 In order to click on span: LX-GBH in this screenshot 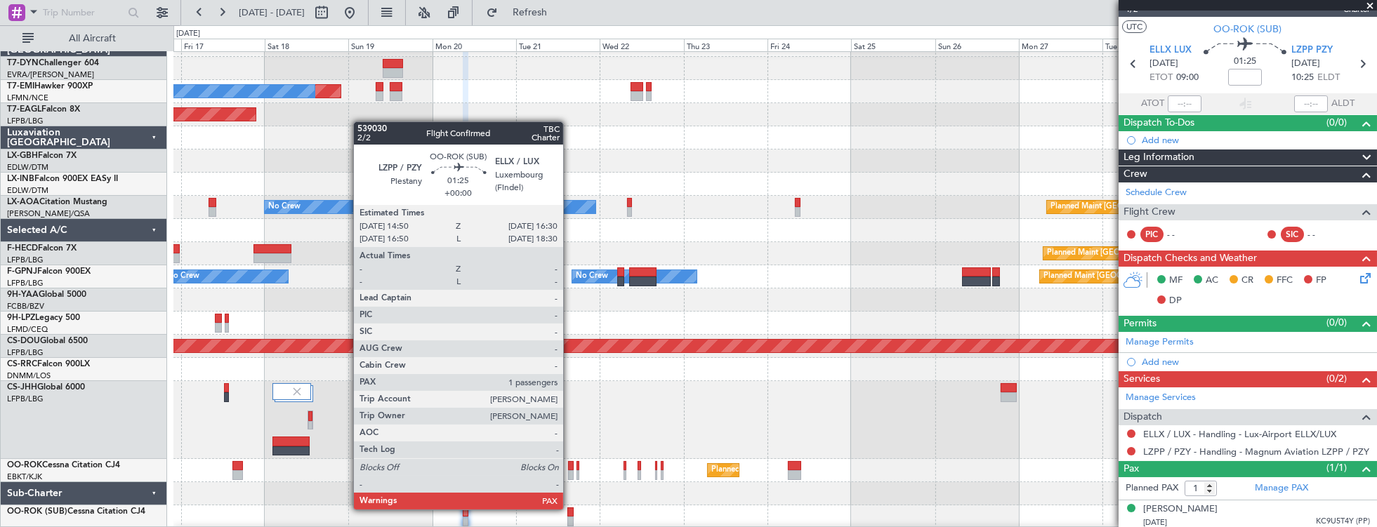, I will do `click(22, 156)`.